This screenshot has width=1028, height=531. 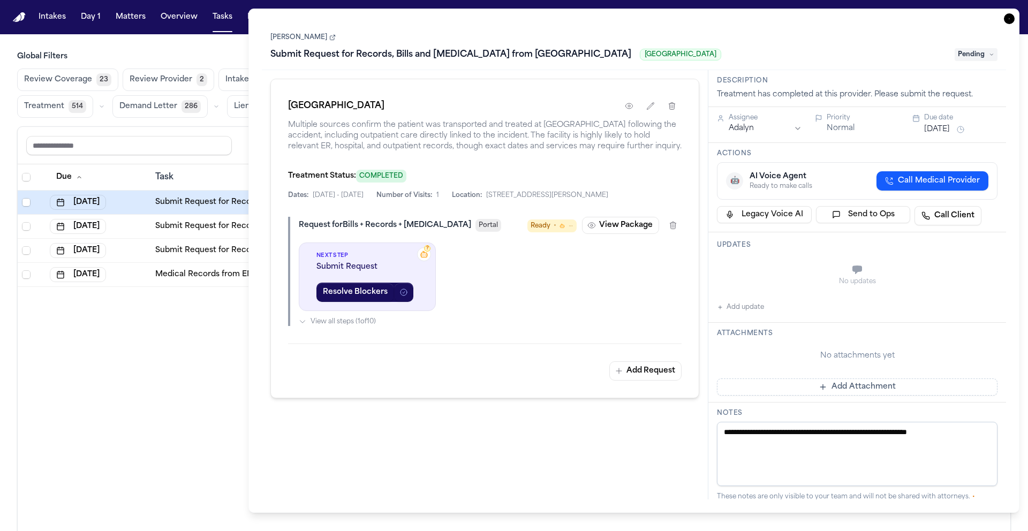 What do you see at coordinates (303, 17) in the screenshot?
I see `button: The Flock` at bounding box center [303, 17].